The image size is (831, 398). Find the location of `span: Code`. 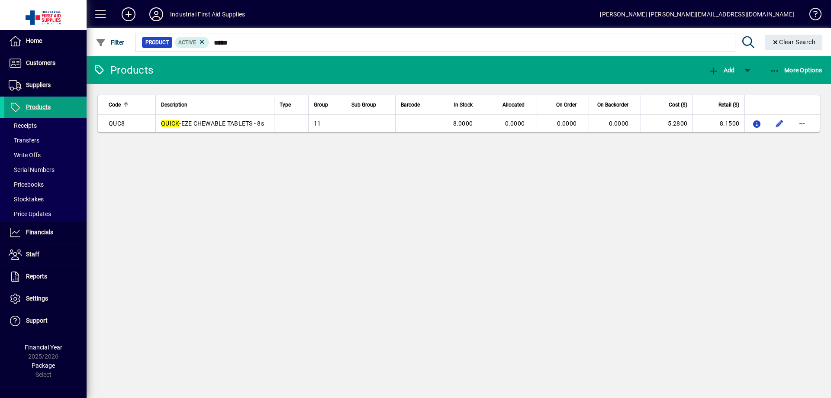

span: Code is located at coordinates (115, 105).